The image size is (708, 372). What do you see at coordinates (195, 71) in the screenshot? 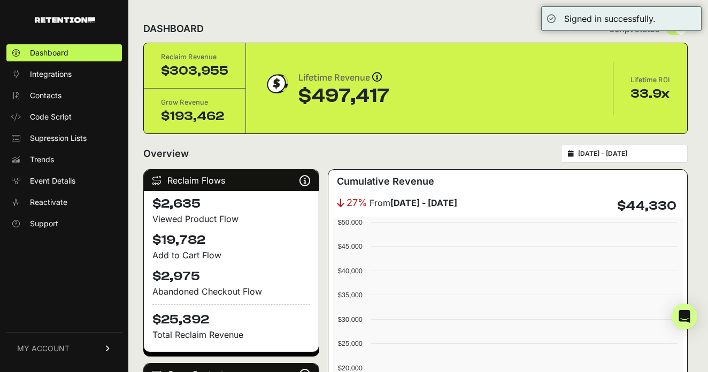
I see `div: $303,955` at bounding box center [195, 71].